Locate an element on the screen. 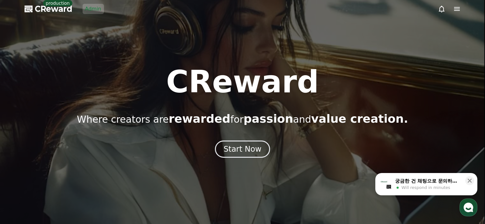 This screenshot has width=485, height=224. span: rewarded is located at coordinates (199, 119).